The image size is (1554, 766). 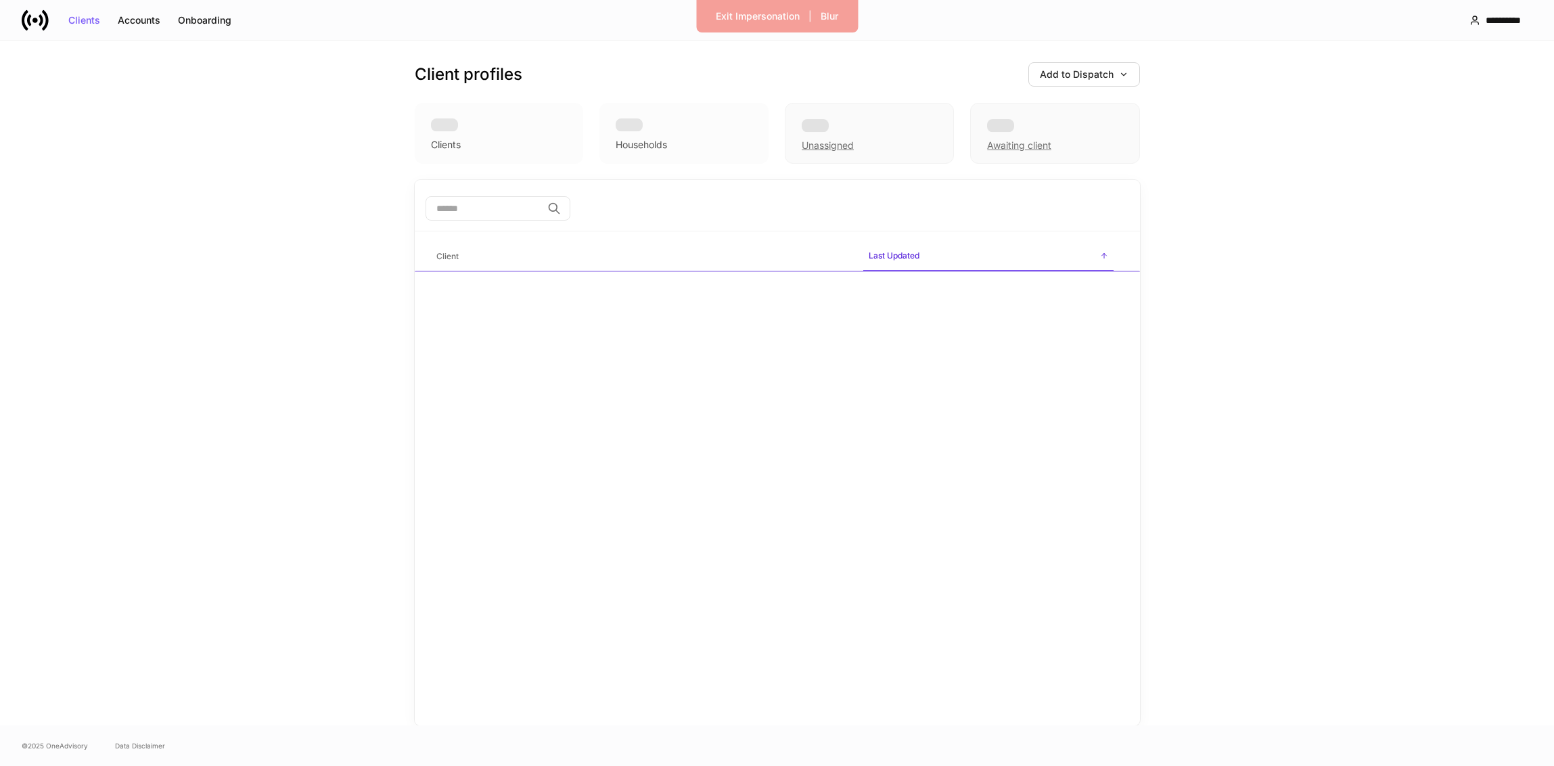 What do you see at coordinates (1084, 74) in the screenshot?
I see `div: Add to Dispatch` at bounding box center [1084, 74].